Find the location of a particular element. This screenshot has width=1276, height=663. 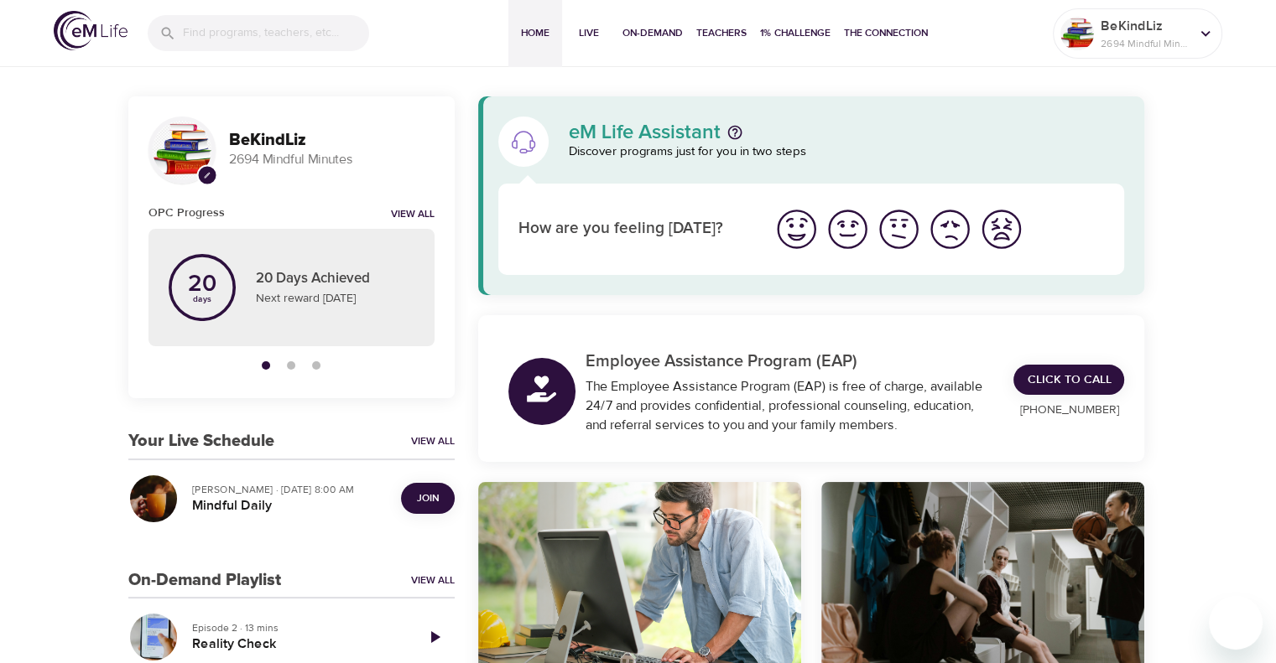

h5: Mindful Daily is located at coordinates (289, 506).